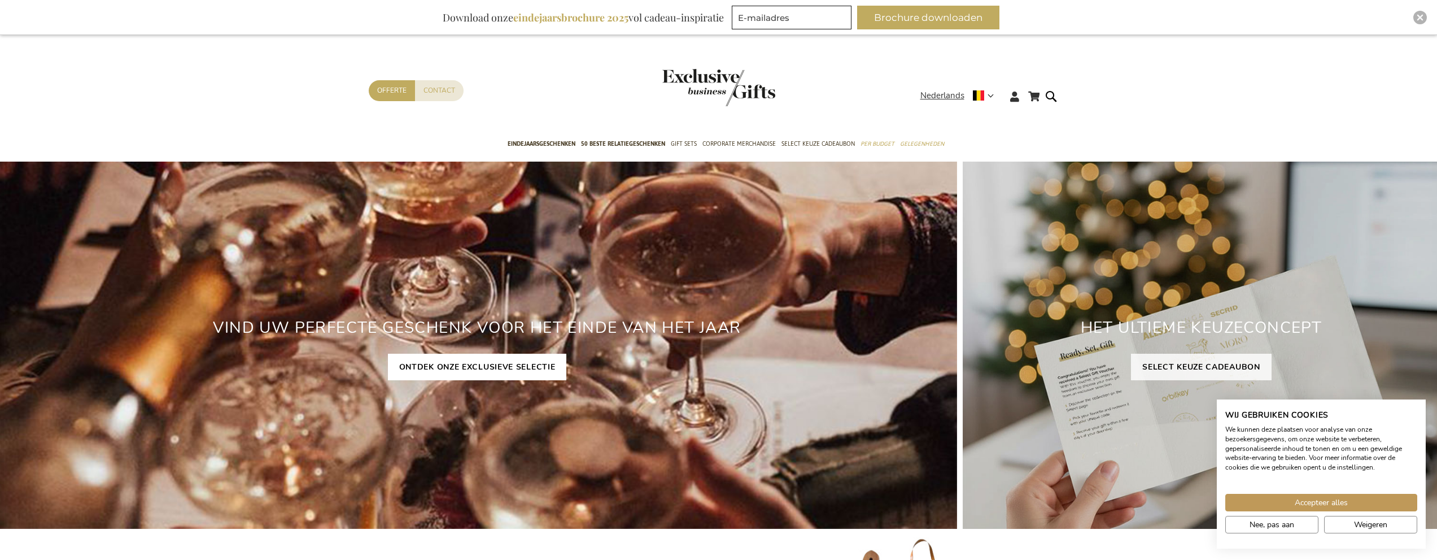  What do you see at coordinates (739, 143) in the screenshot?
I see `span: Corporate Merchandise` at bounding box center [739, 143].